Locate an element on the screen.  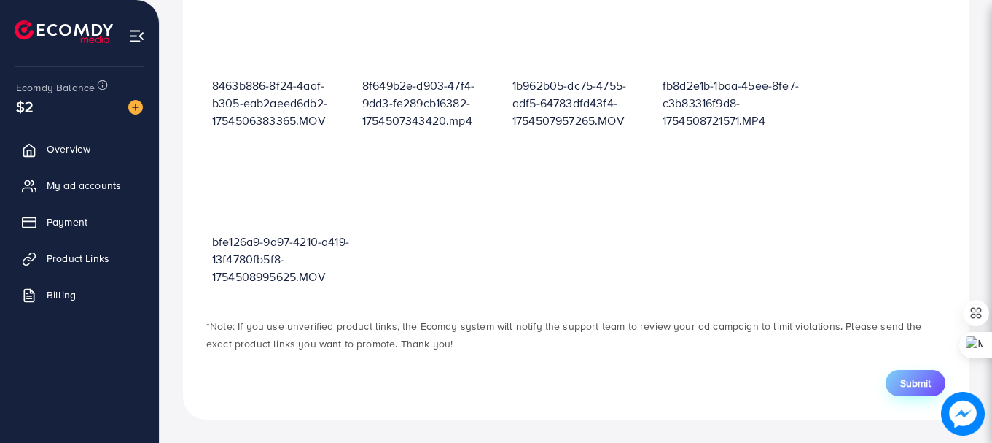
span: Submit is located at coordinates (916, 383).